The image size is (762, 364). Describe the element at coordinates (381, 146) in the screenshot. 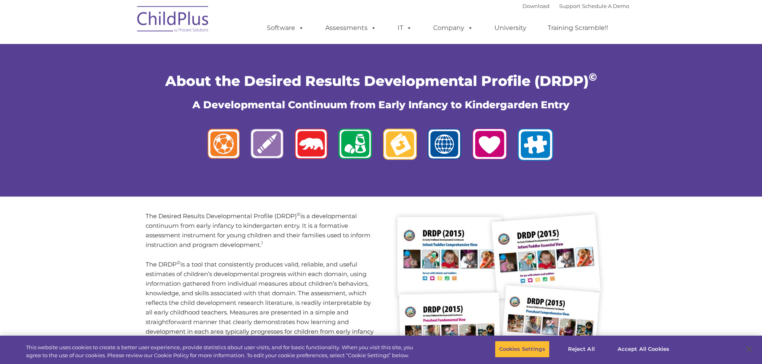

I see `img: logos` at that location.